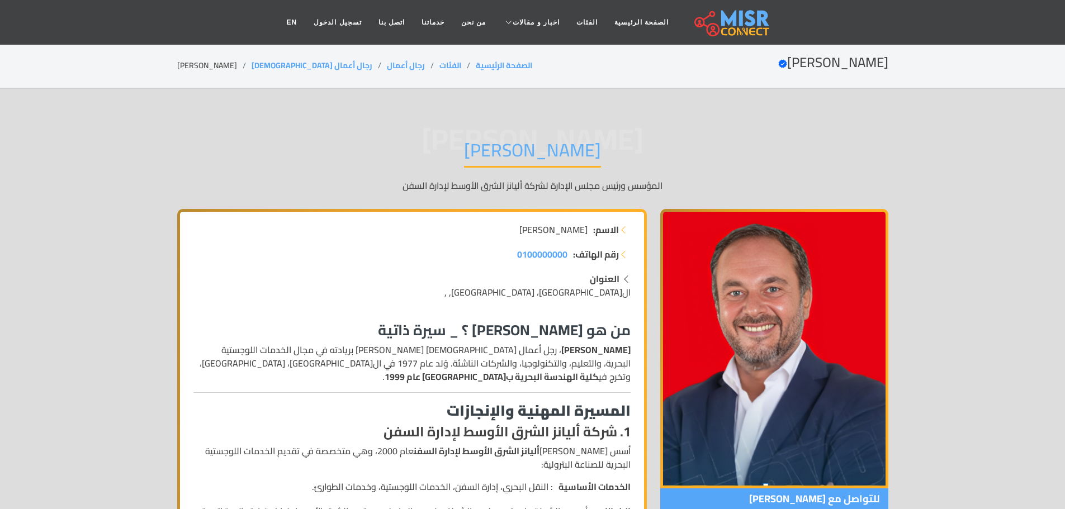 This screenshot has width=1065, height=509. I want to click on strong: العنوان, so click(604, 279).